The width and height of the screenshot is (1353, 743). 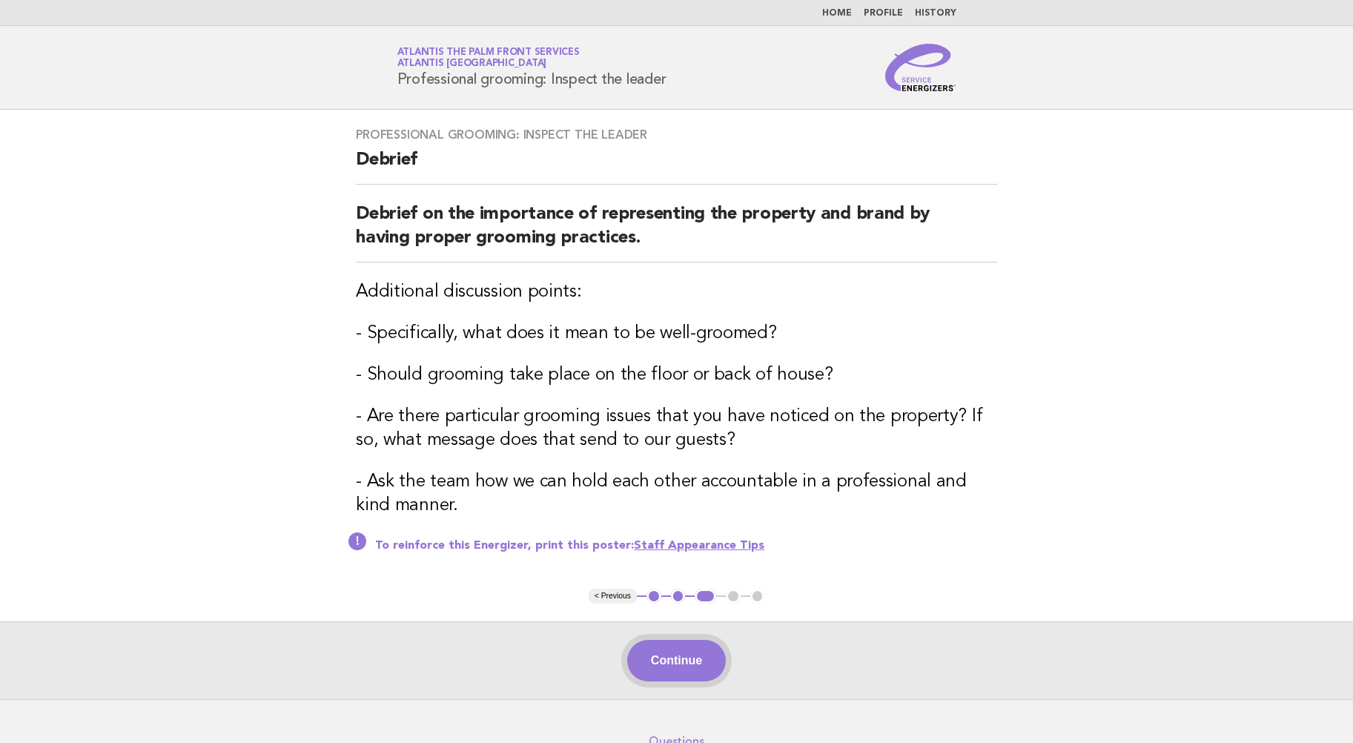 I want to click on h3: Additional discussion points:, so click(x=676, y=292).